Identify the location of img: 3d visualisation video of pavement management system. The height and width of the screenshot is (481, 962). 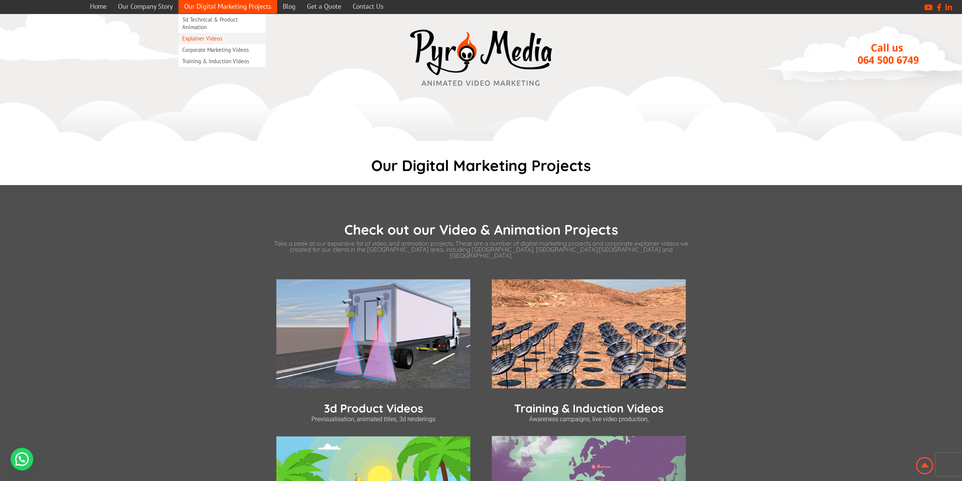
(373, 333).